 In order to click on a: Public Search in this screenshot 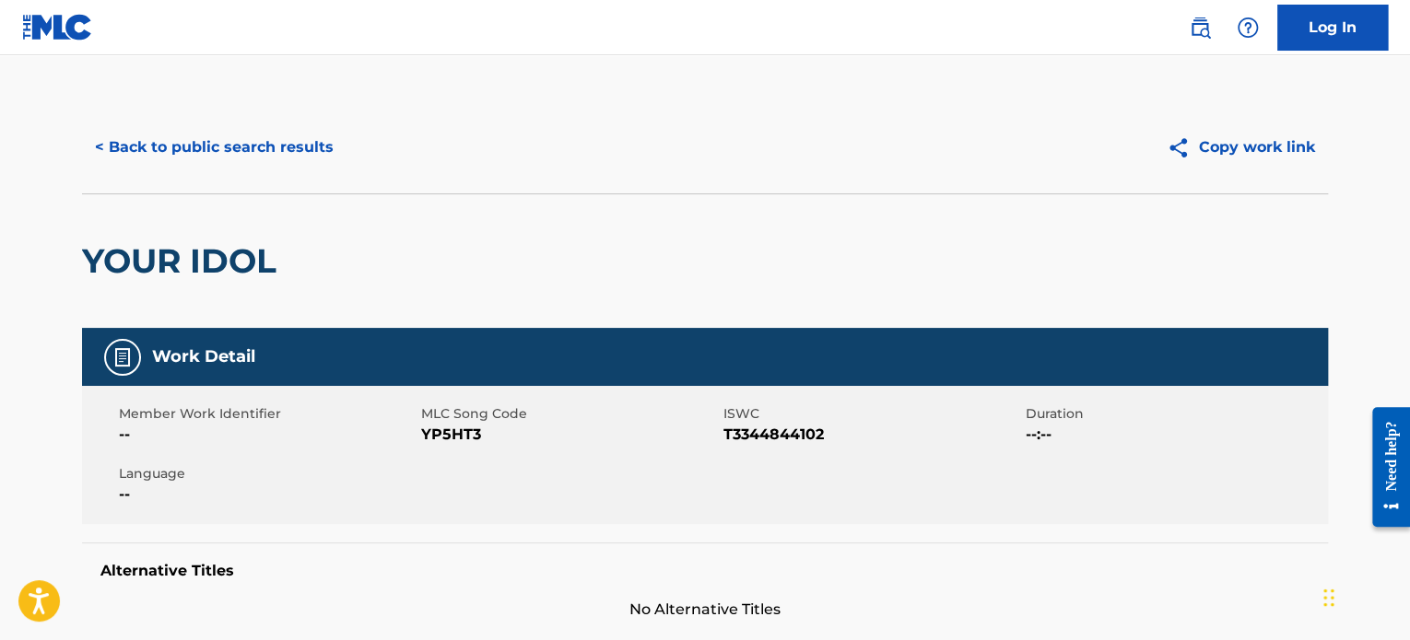, I will do `click(1200, 28)`.